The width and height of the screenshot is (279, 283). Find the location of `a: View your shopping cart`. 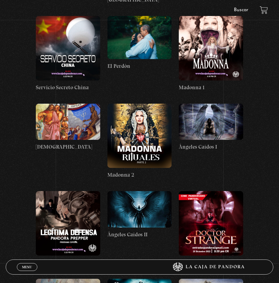

a: View your shopping cart is located at coordinates (264, 10).